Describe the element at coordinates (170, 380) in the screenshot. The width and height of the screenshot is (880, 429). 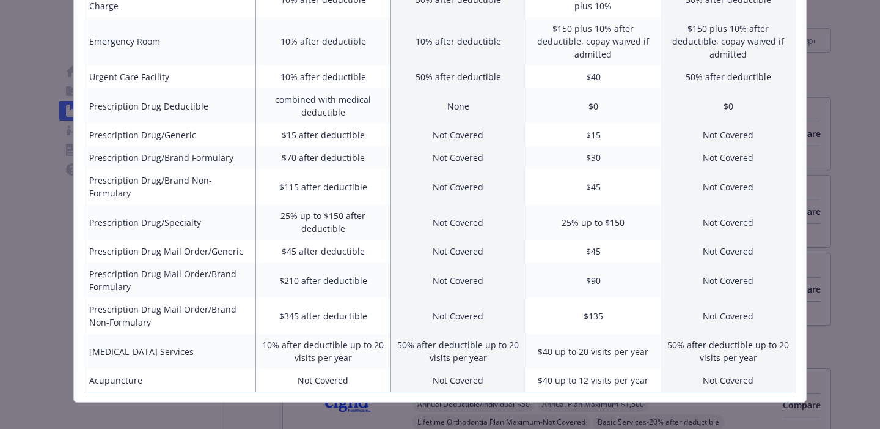
I see `td: Acupuncture` at that location.